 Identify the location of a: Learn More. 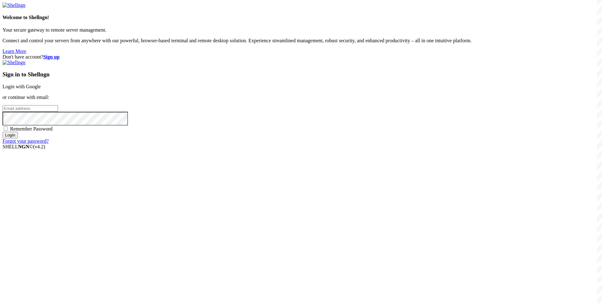
(14, 51).